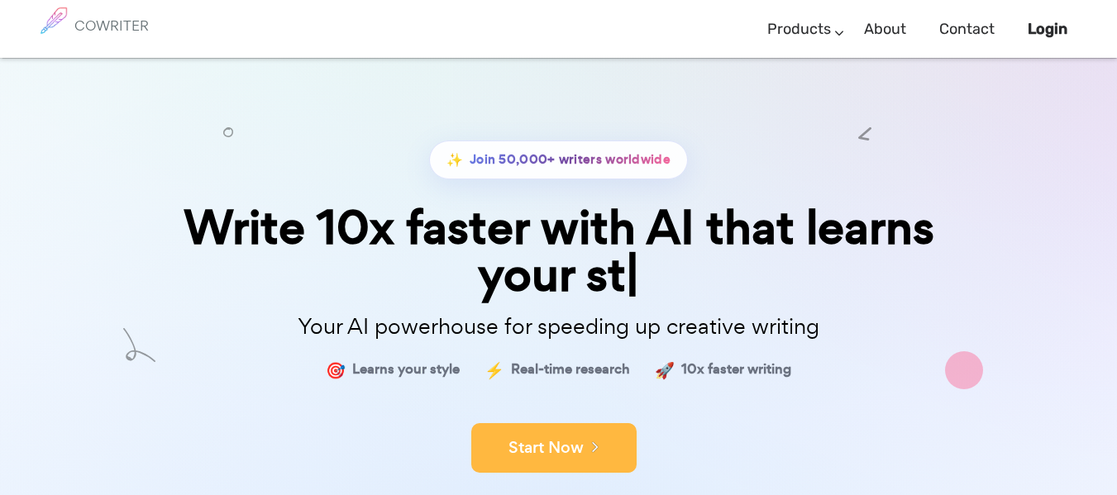 The image size is (1117, 495). What do you see at coordinates (406, 370) in the screenshot?
I see `span: Learns your style` at bounding box center [406, 370].